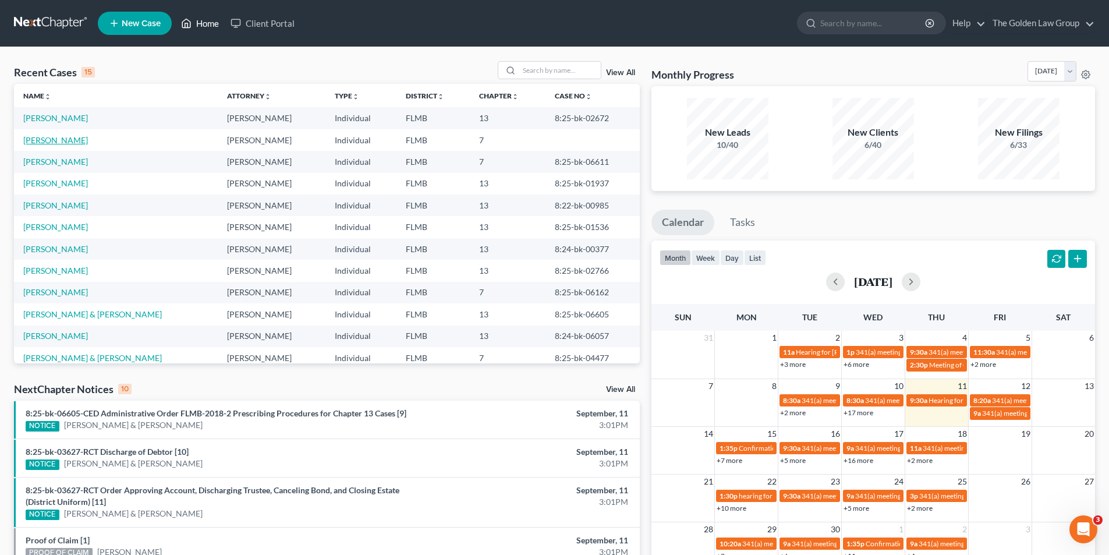 Image resolution: width=1109 pixels, height=555 pixels. I want to click on span: 29, so click(772, 529).